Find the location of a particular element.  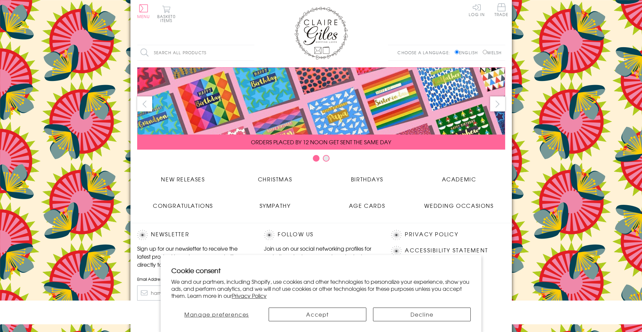

label: English is located at coordinates (468, 53).